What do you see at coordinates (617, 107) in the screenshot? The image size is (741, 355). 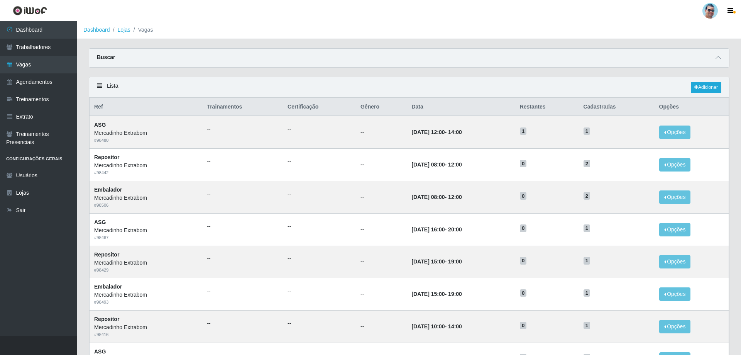 I see `th: Cadastradas` at bounding box center [617, 107].